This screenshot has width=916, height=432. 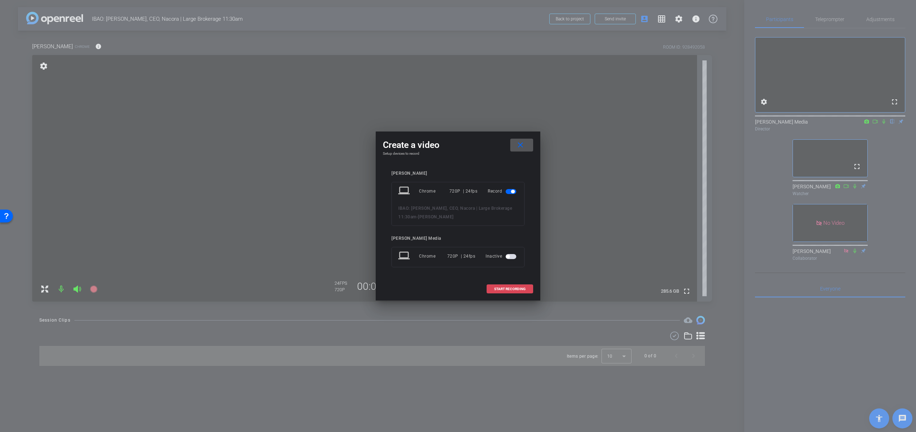 What do you see at coordinates (458, 145) in the screenshot?
I see `div: Create a video` at bounding box center [458, 145].